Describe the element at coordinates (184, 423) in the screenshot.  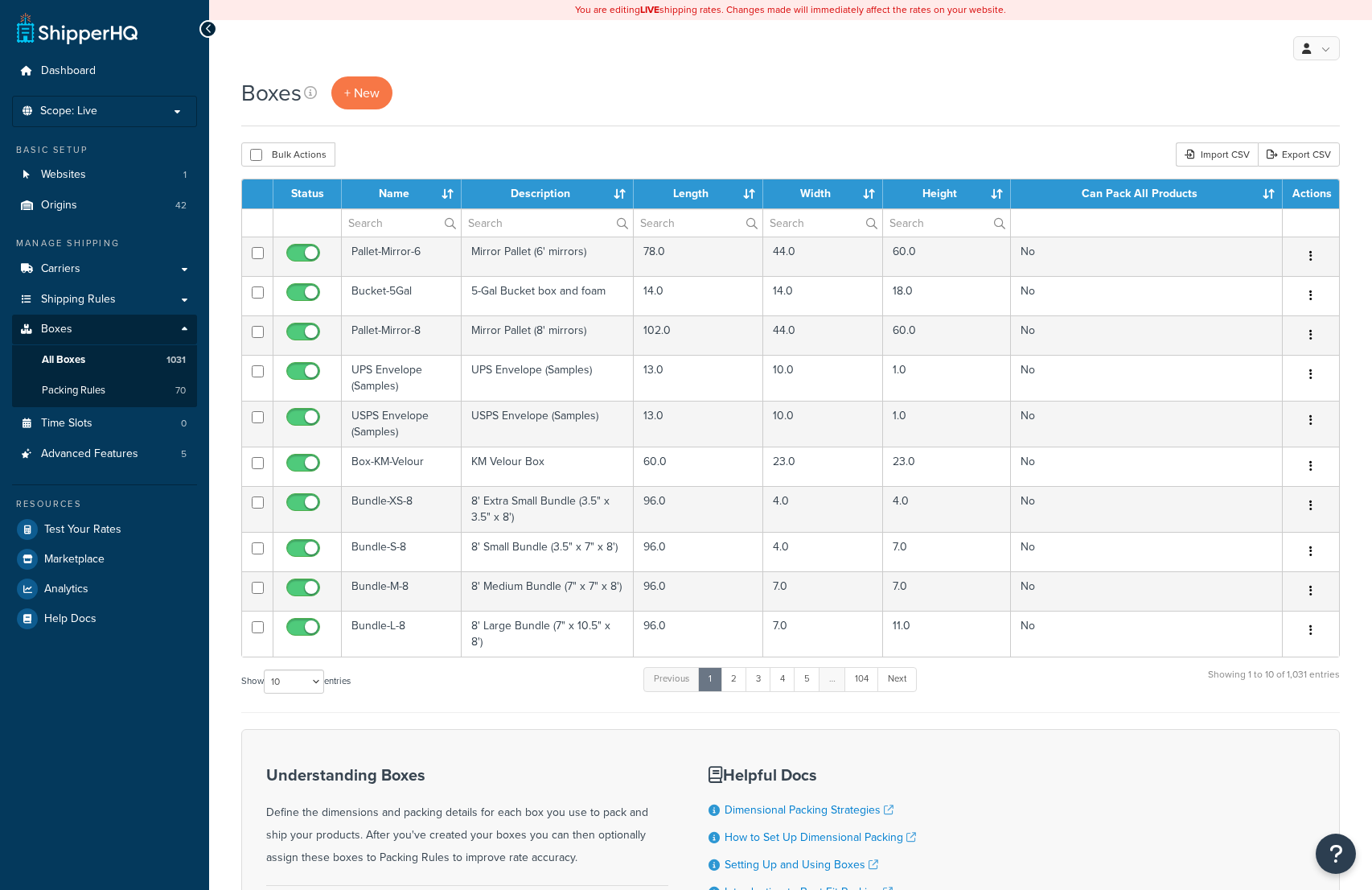
I see `span: 0` at that location.